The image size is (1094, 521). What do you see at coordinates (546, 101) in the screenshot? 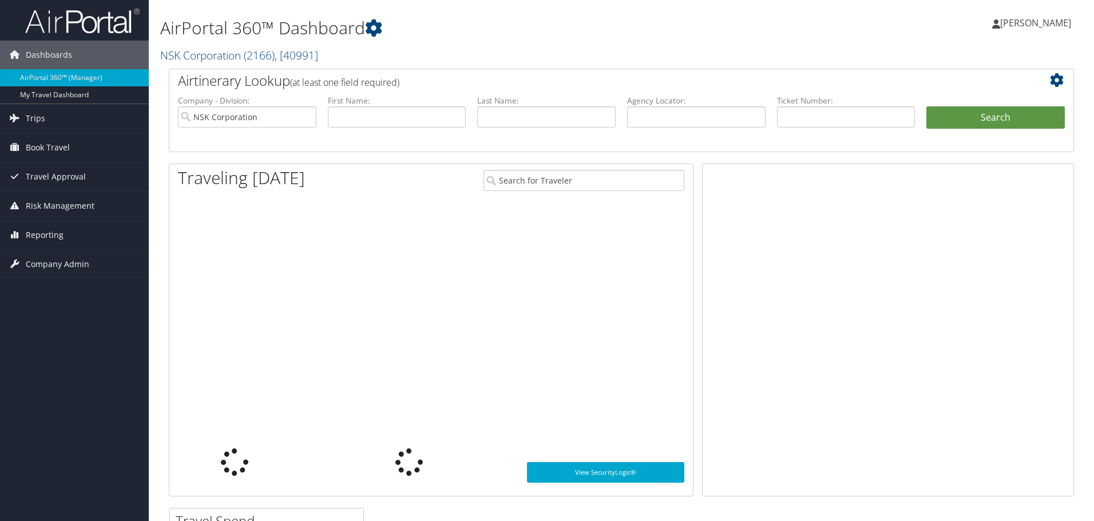
I see `label: Last Name:` at bounding box center [546, 101].